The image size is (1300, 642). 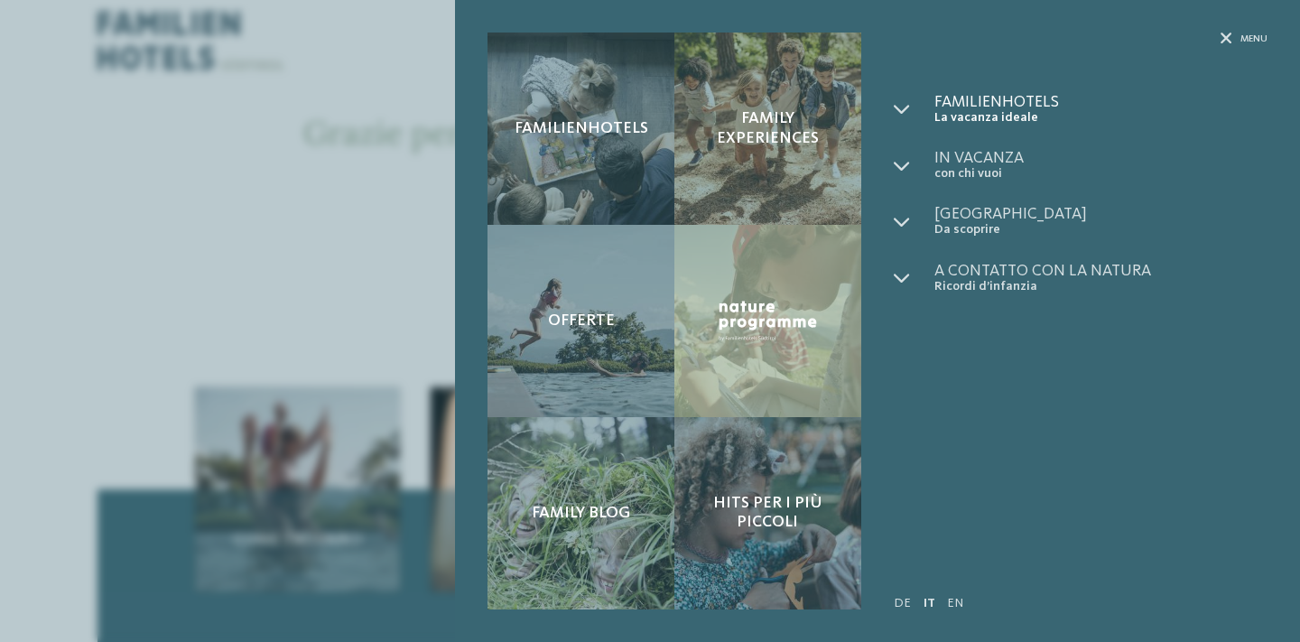 I want to click on span: Family Blog, so click(x=581, y=514).